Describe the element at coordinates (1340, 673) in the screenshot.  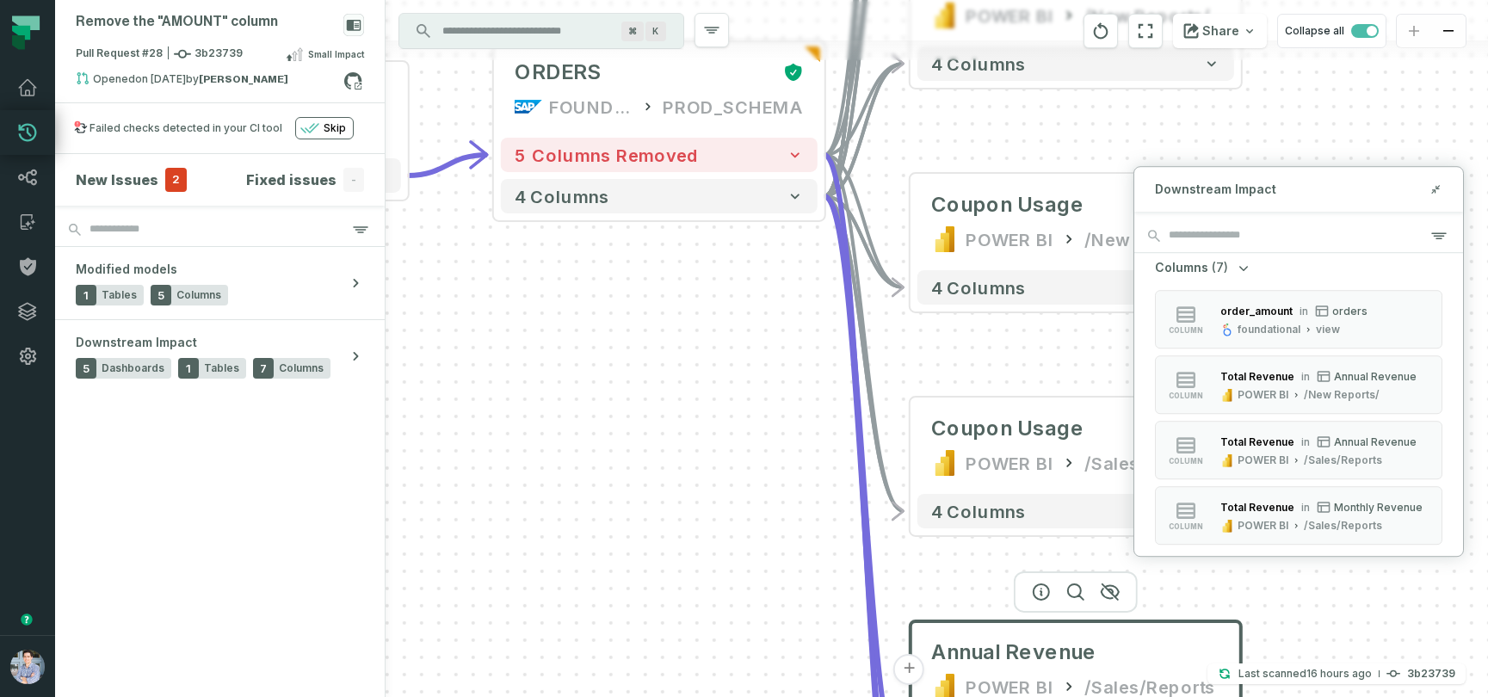
I see `relative-time: Aug 17, 2025, 9:24 PM EDT` at that location.